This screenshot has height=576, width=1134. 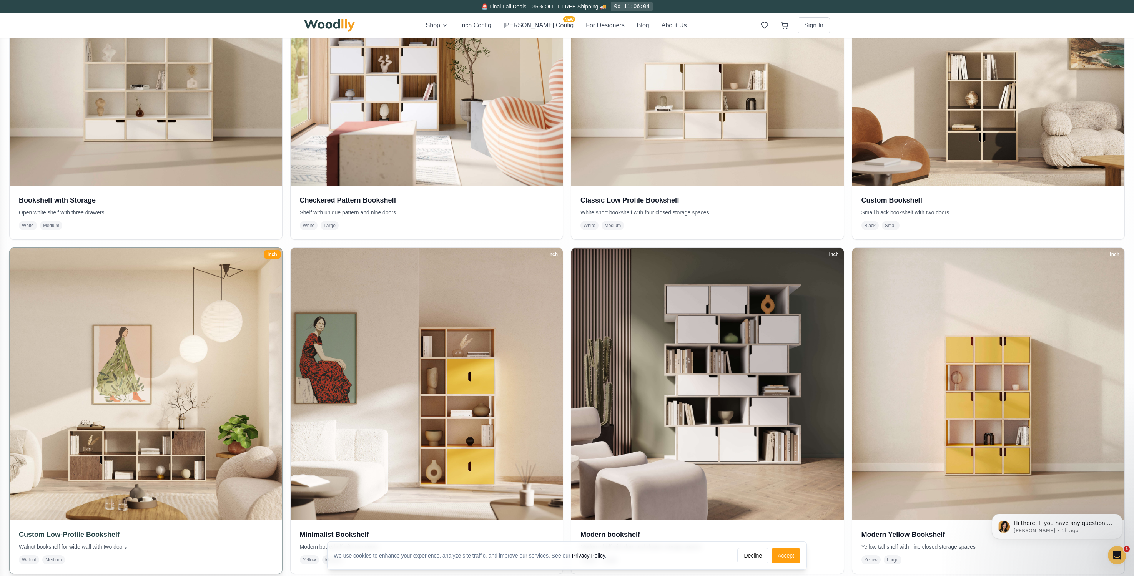 I want to click on img: Minimalist Bookshelf, so click(x=427, y=384).